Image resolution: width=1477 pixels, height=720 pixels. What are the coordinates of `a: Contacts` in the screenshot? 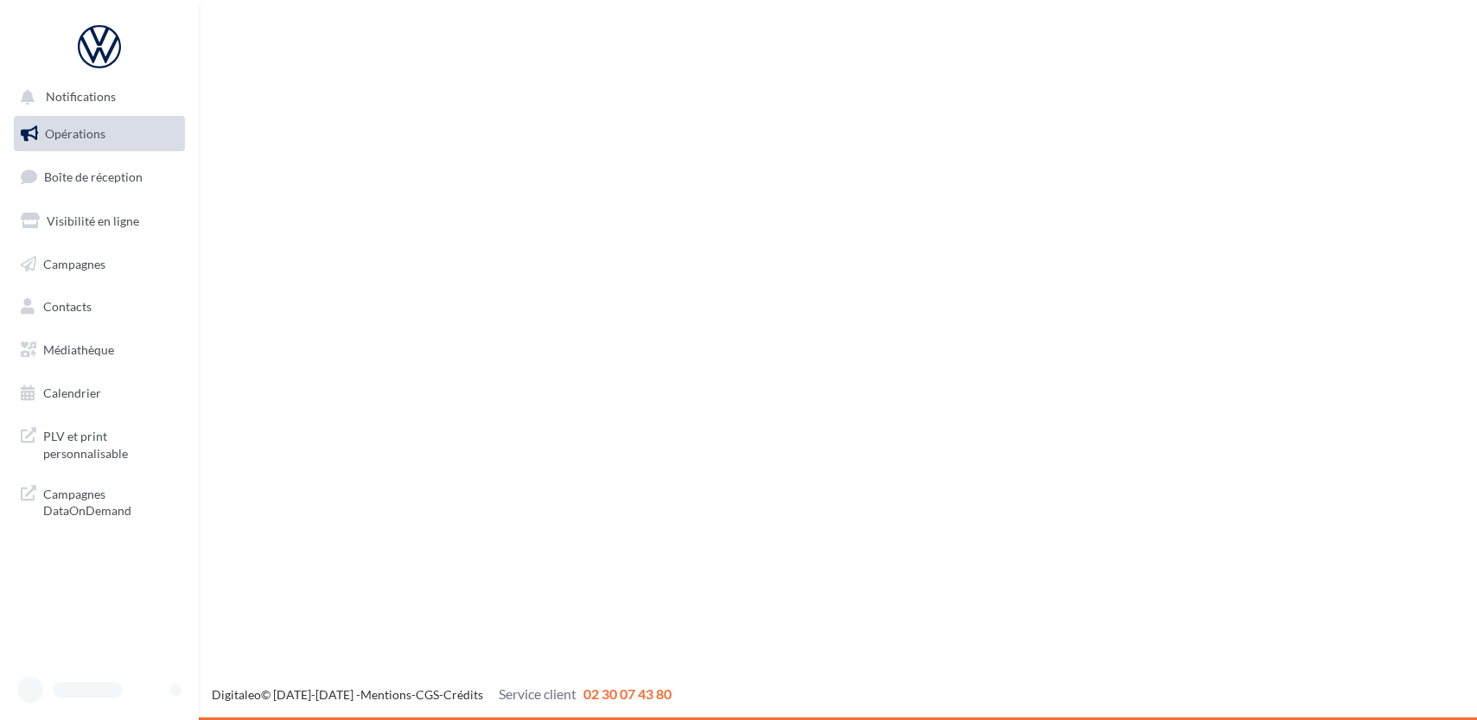 It's located at (99, 307).